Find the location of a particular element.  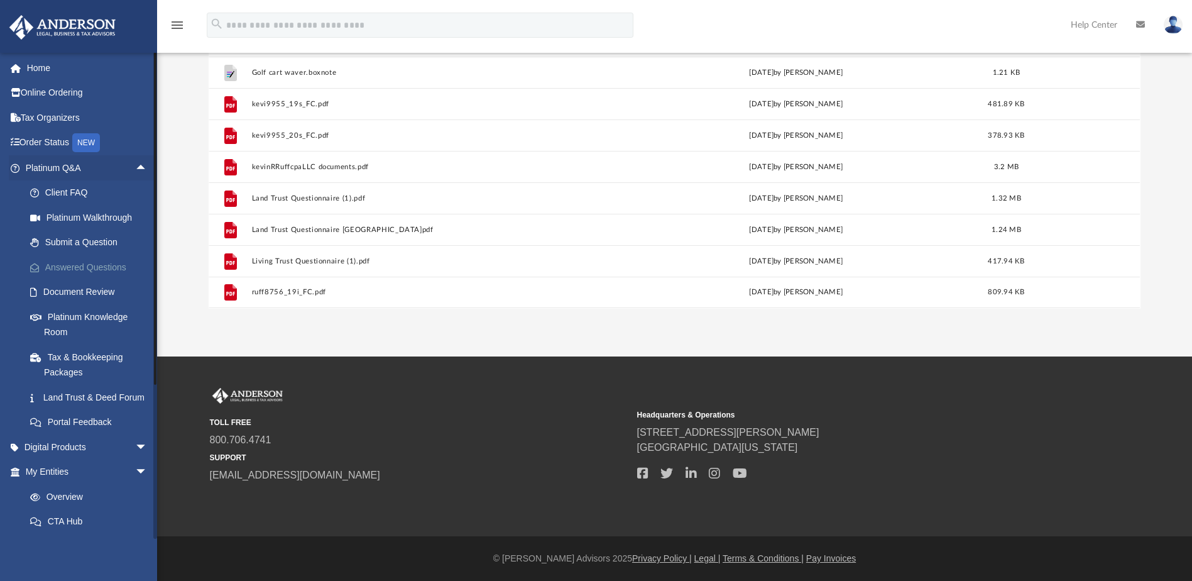

div: NEW is located at coordinates (86, 143).